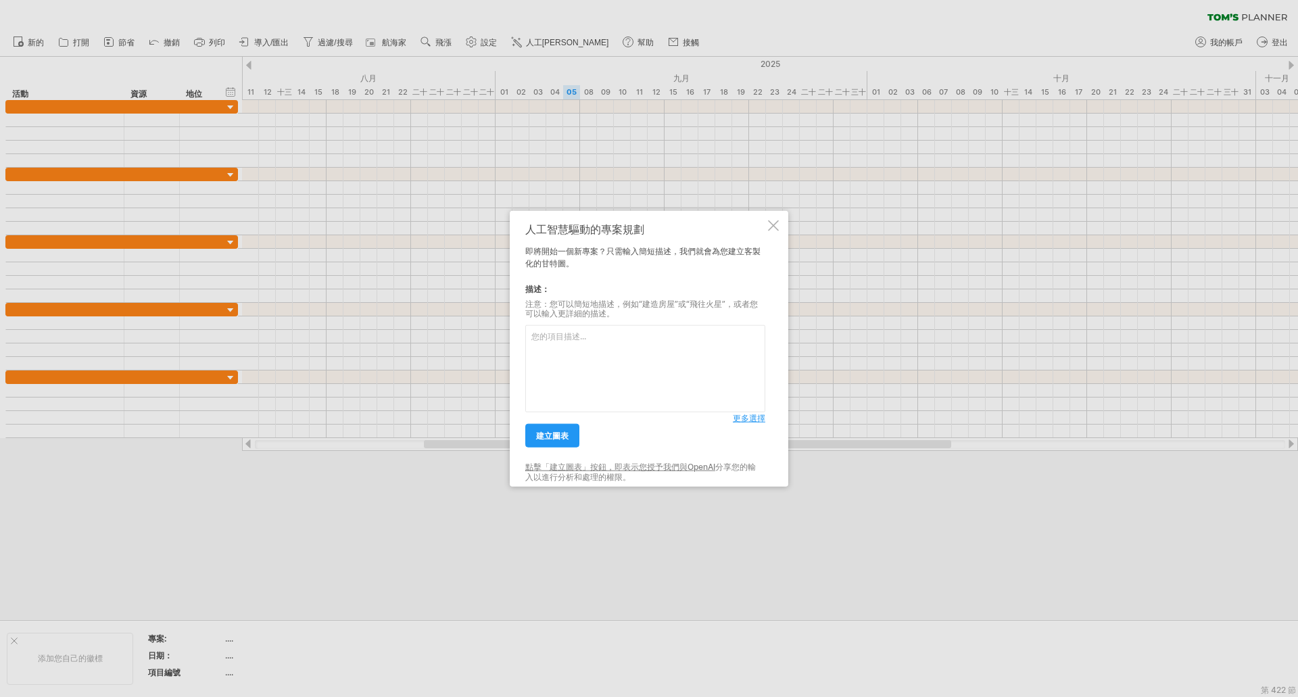  What do you see at coordinates (620, 466) in the screenshot?
I see `a: 點擊「建立圖表」按鈕，即表示您授予我們與OpenAI` at bounding box center [620, 466].